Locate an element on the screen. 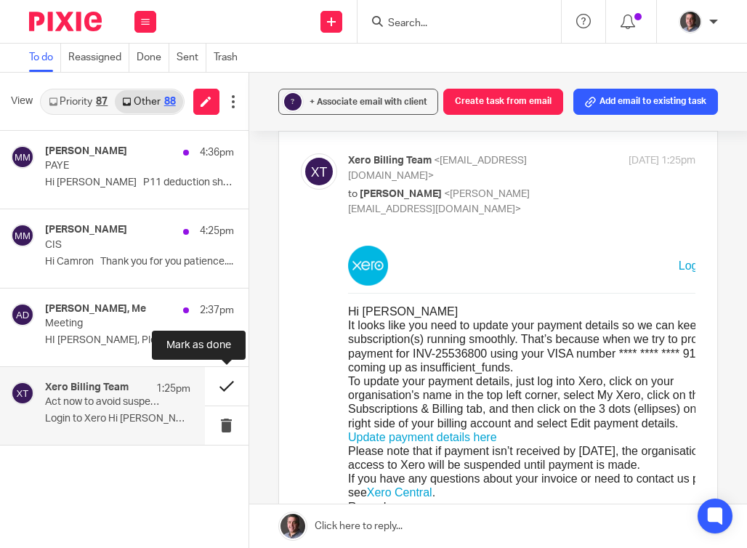 The width and height of the screenshot is (747, 548). p: Hi Camron Thank you for you patience.... is located at coordinates (140, 262).